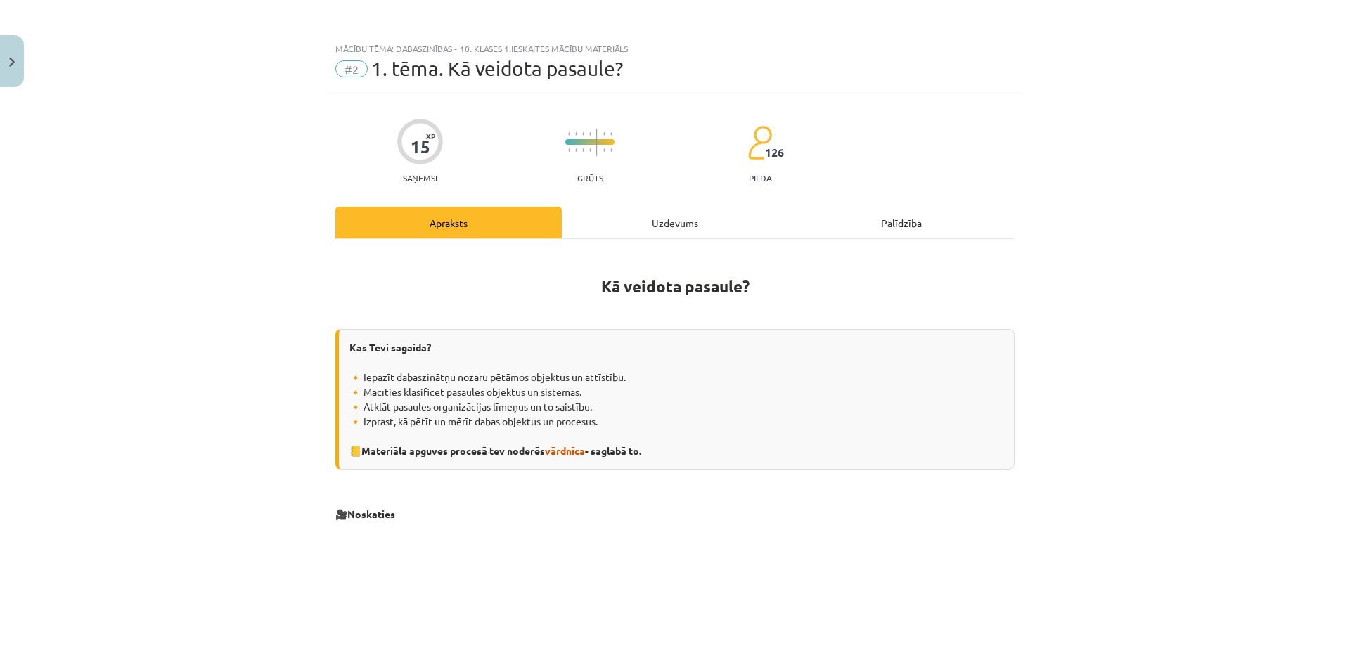 This screenshot has width=1350, height=646. Describe the element at coordinates (371, 514) in the screenshot. I see `strong: Noskaties` at that location.